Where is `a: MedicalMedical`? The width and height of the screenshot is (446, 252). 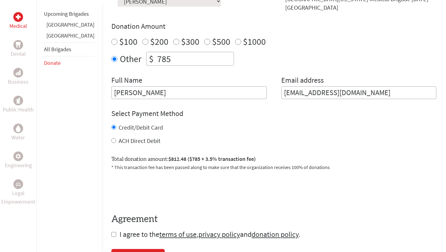
a: MedicalMedical is located at coordinates (18, 21).